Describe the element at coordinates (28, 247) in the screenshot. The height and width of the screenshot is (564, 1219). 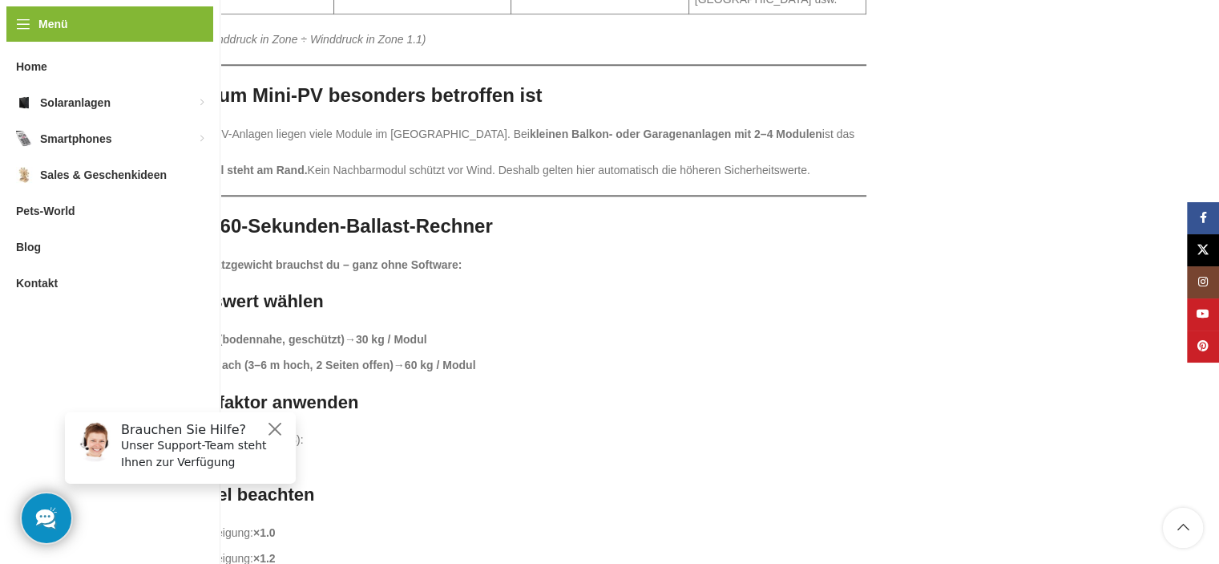
I see `span: Blog` at that location.